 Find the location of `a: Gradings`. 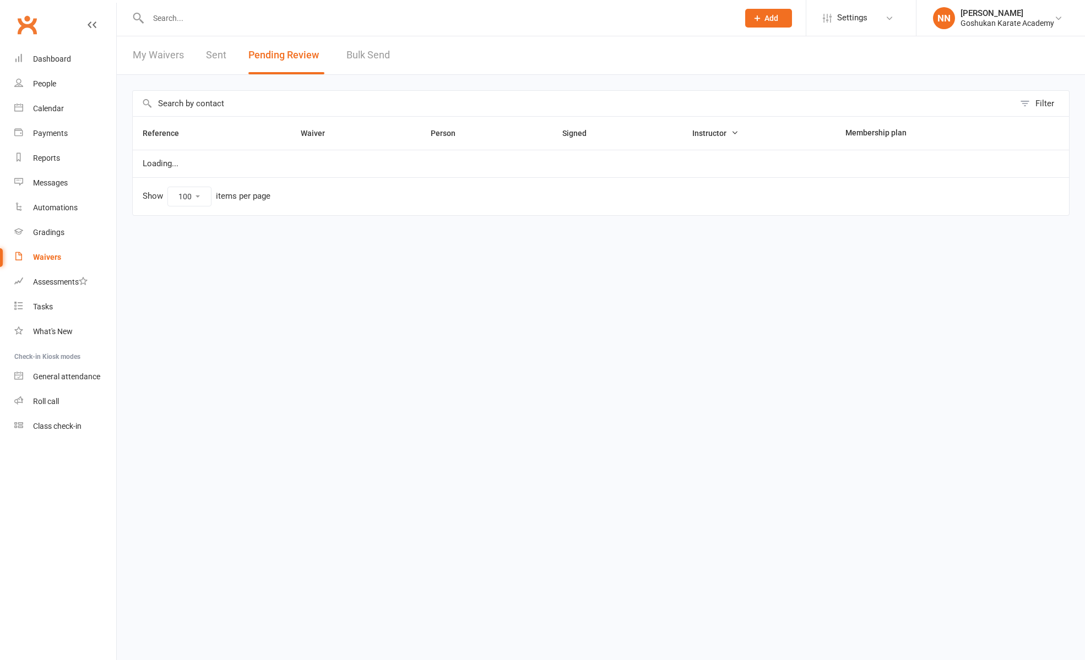

a: Gradings is located at coordinates (65, 232).